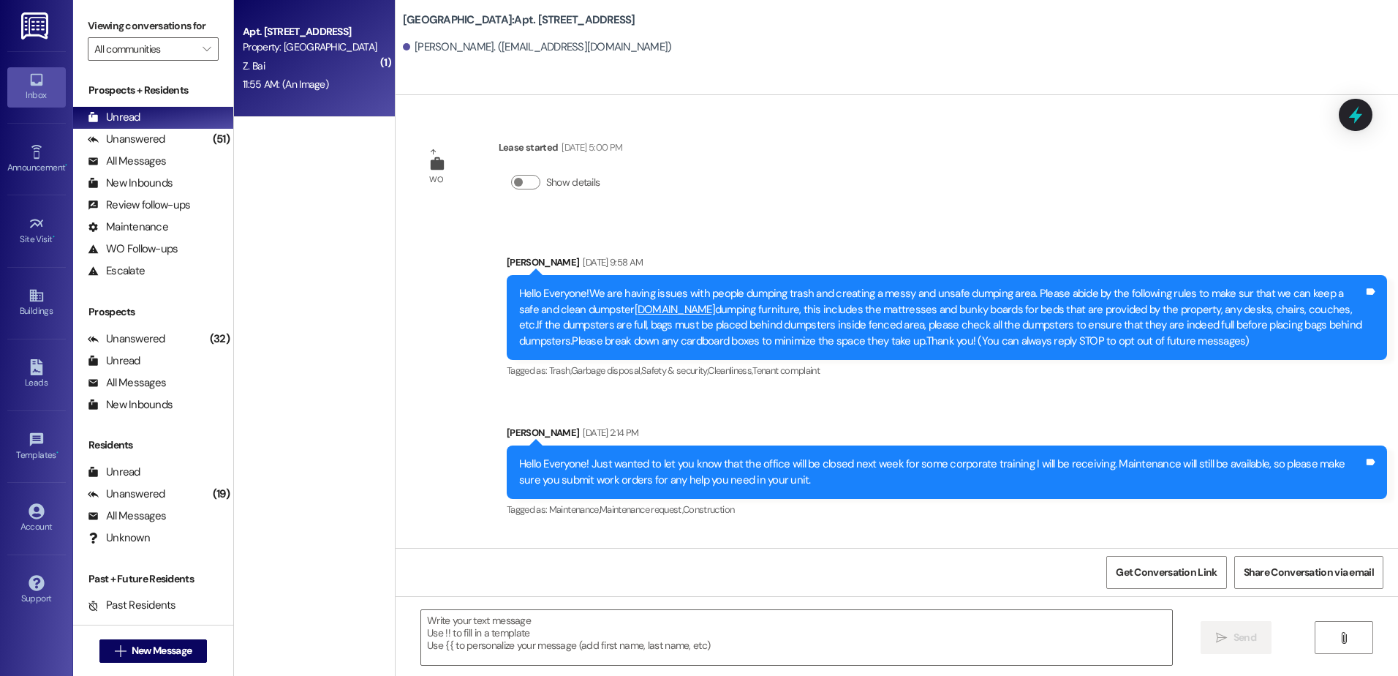 The width and height of the screenshot is (1398, 676). Describe the element at coordinates (153, 445) in the screenshot. I see `div: Residents` at that location.